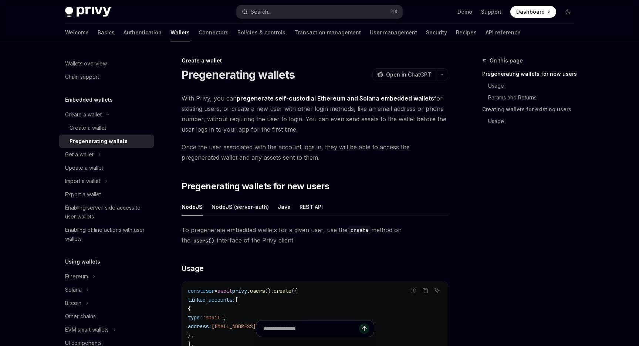 This screenshot has height=346, width=639. What do you see at coordinates (257, 291) in the screenshot?
I see `span: users` at bounding box center [257, 291].